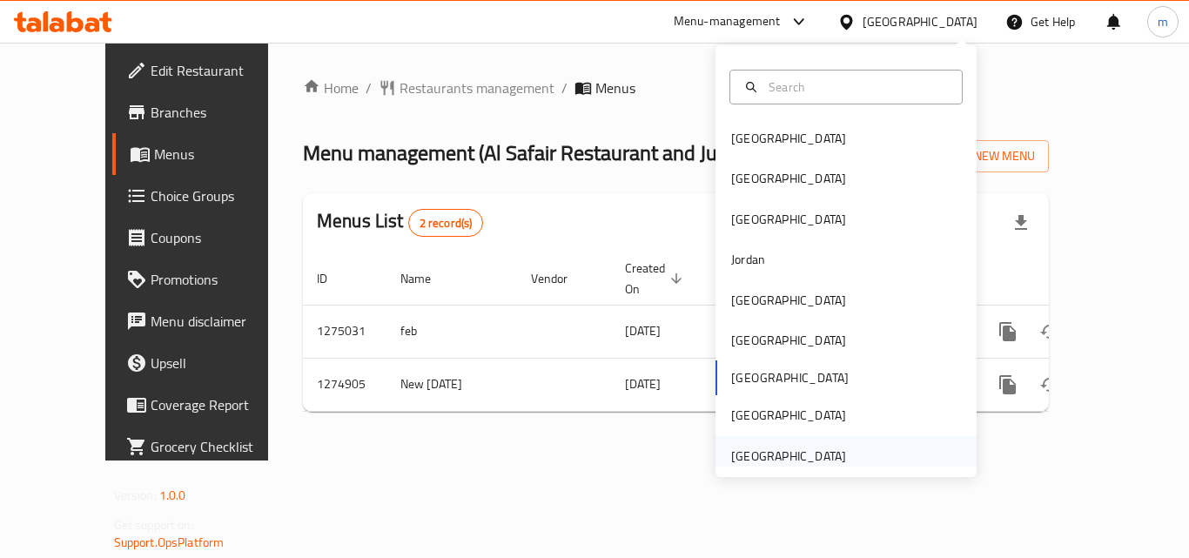  What do you see at coordinates (208, 279) in the screenshot?
I see `a: Promotions` at bounding box center [208, 279].